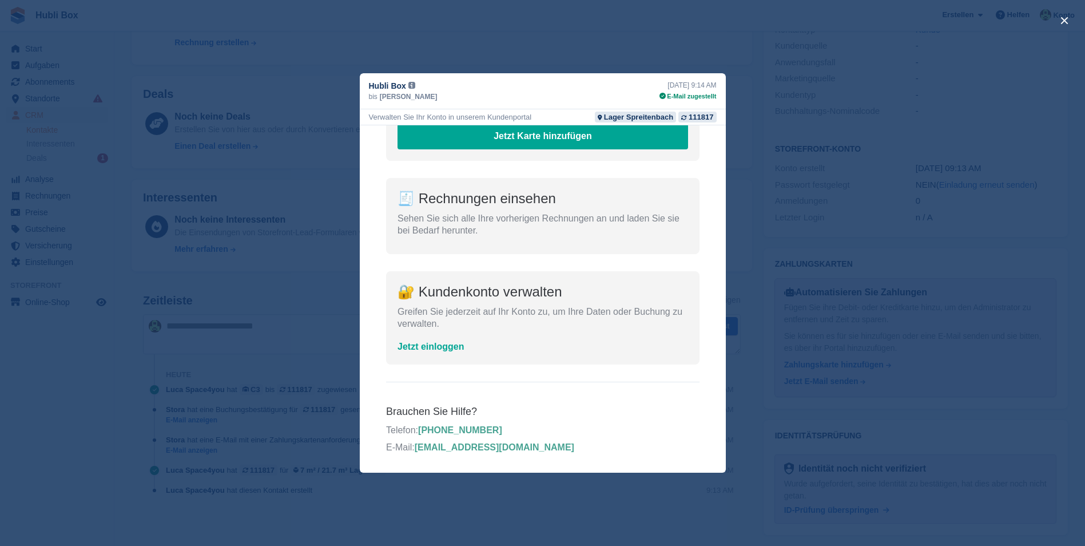  I want to click on h4: 🧾 Rechnungen einsehen, so click(183, 73).